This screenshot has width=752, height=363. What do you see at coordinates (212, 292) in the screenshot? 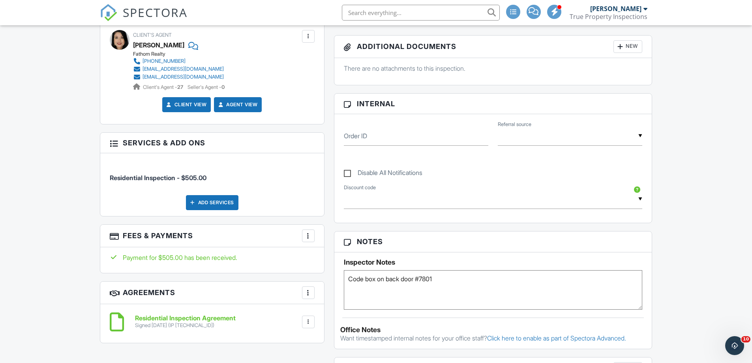
I see `h3: Agreements` at bounding box center [212, 292].